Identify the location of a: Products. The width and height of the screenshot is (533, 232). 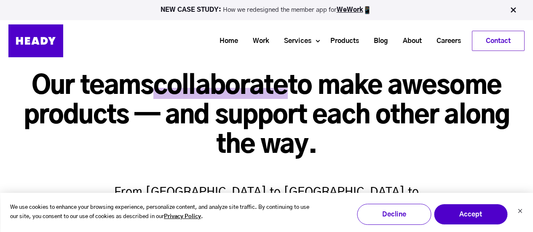
(341, 41).